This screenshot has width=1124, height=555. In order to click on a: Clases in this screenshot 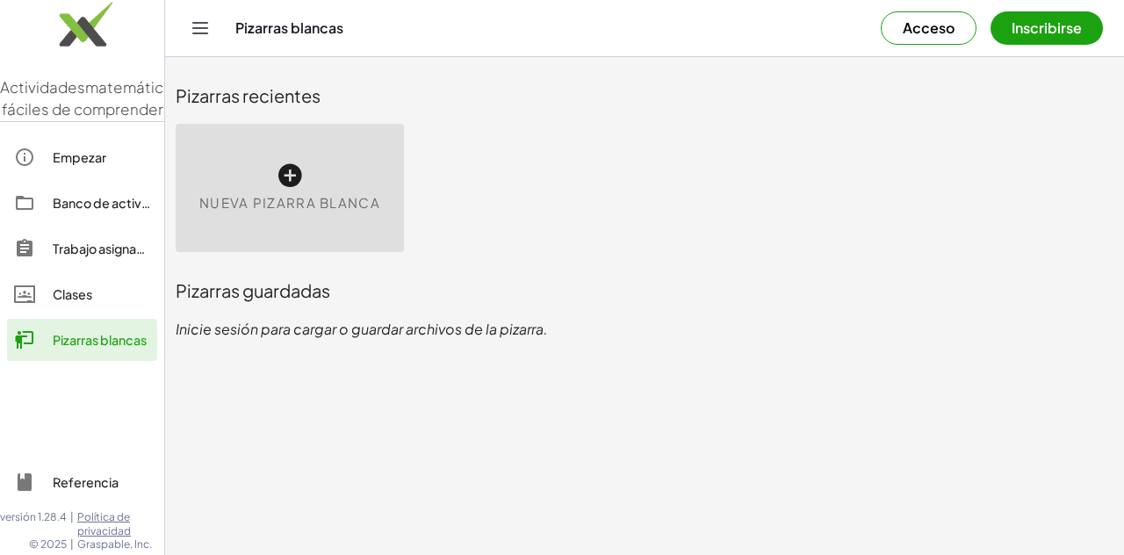, I will do `click(82, 294)`.